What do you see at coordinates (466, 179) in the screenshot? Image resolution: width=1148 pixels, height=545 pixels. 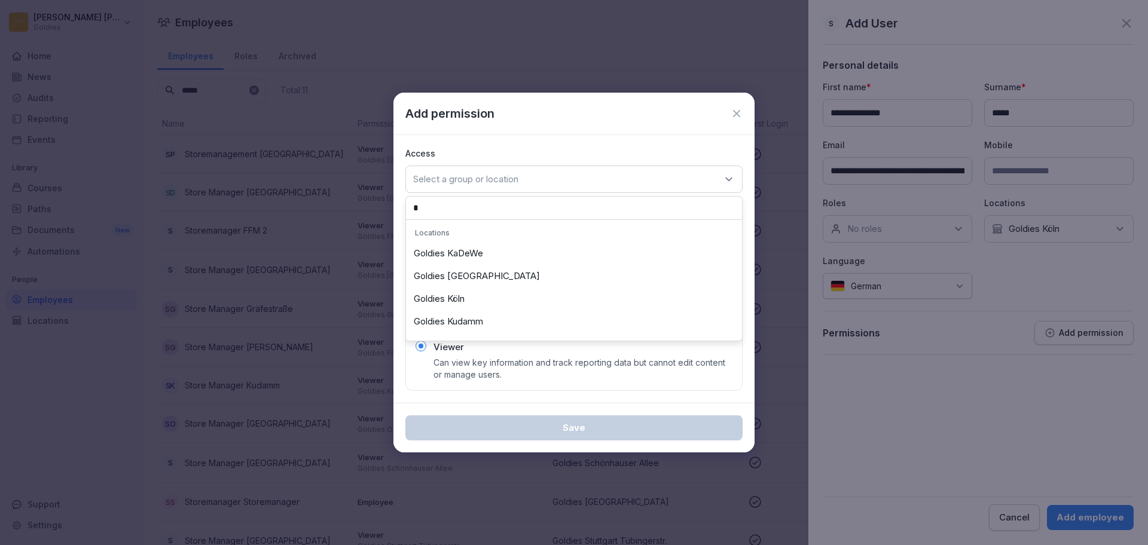 I see `p: Select a group or location` at bounding box center [466, 179].